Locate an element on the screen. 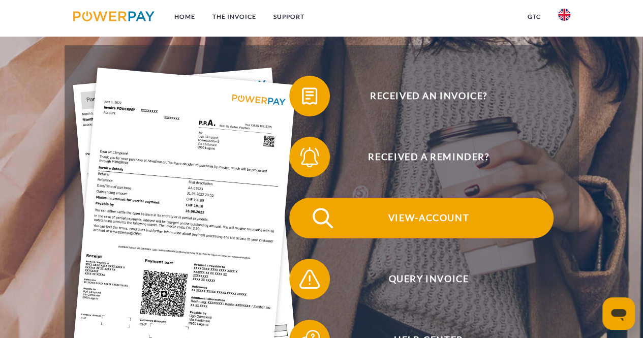 Image resolution: width=643 pixels, height=338 pixels. button: View-Account is located at coordinates (421, 218).